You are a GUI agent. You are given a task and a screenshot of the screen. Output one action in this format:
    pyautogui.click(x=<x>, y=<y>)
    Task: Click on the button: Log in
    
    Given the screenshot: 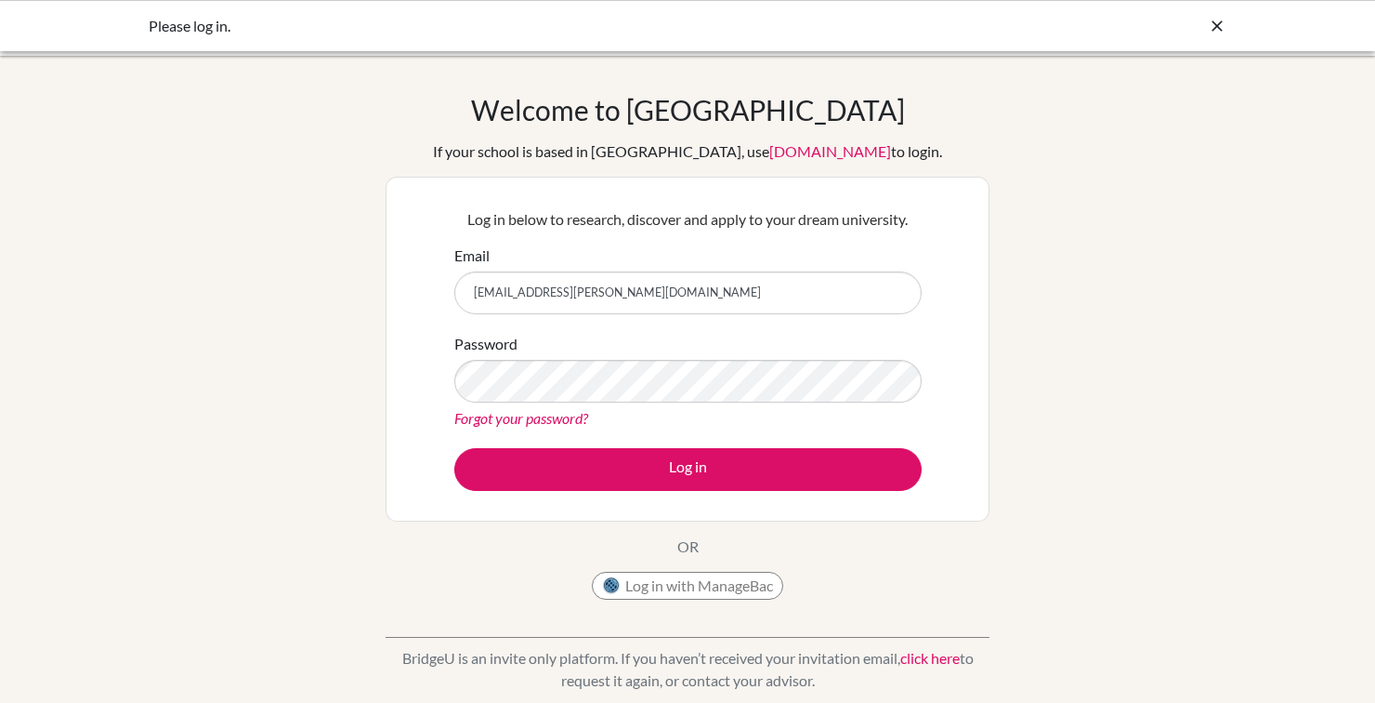 What is the action you would take?
    pyautogui.click(x=688, y=469)
    